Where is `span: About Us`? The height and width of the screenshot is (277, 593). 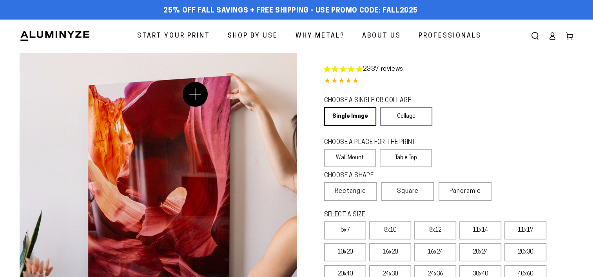
span: About Us is located at coordinates (381, 36).